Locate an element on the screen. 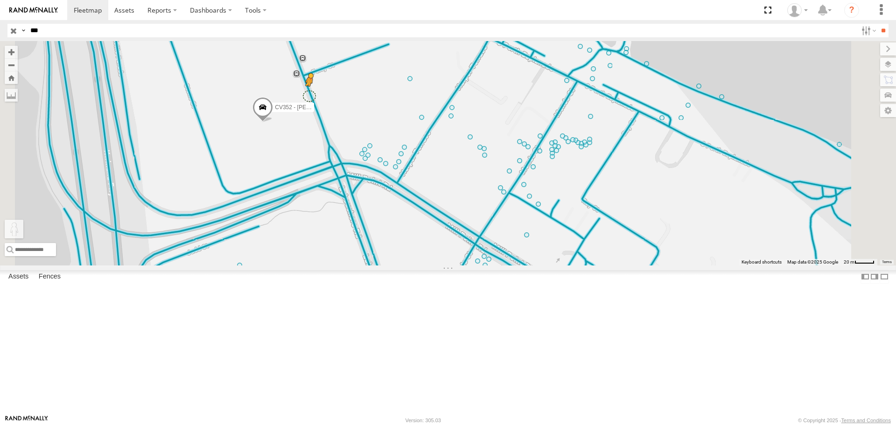  a: Terms and Conditions is located at coordinates (866, 421).